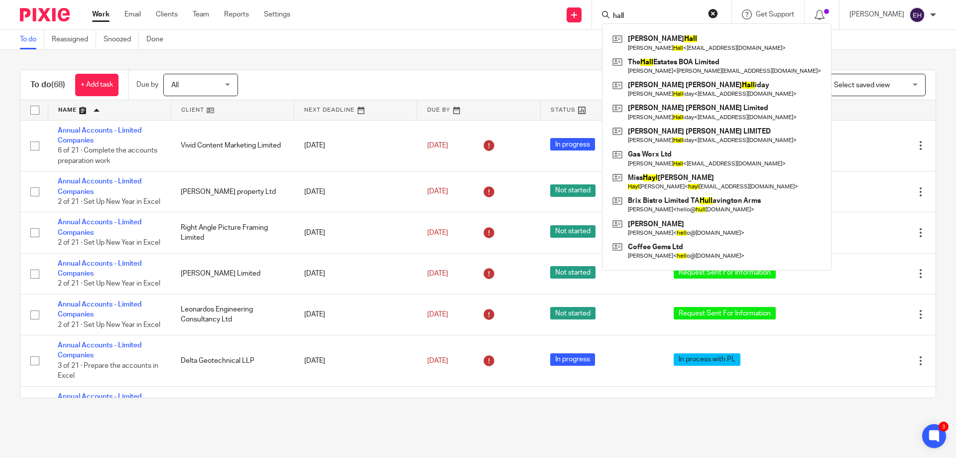 Image resolution: width=956 pixels, height=458 pixels. Describe the element at coordinates (45, 14) in the screenshot. I see `img: Pixie` at that location.